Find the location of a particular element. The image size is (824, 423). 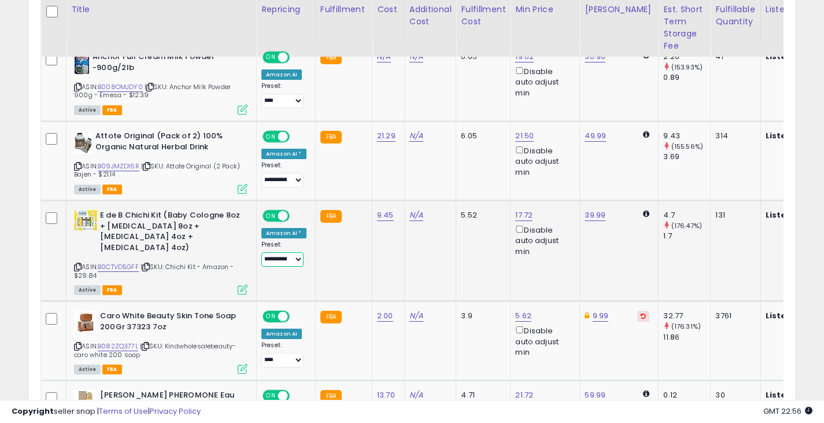

a: 17.72 is located at coordinates (524, 215).